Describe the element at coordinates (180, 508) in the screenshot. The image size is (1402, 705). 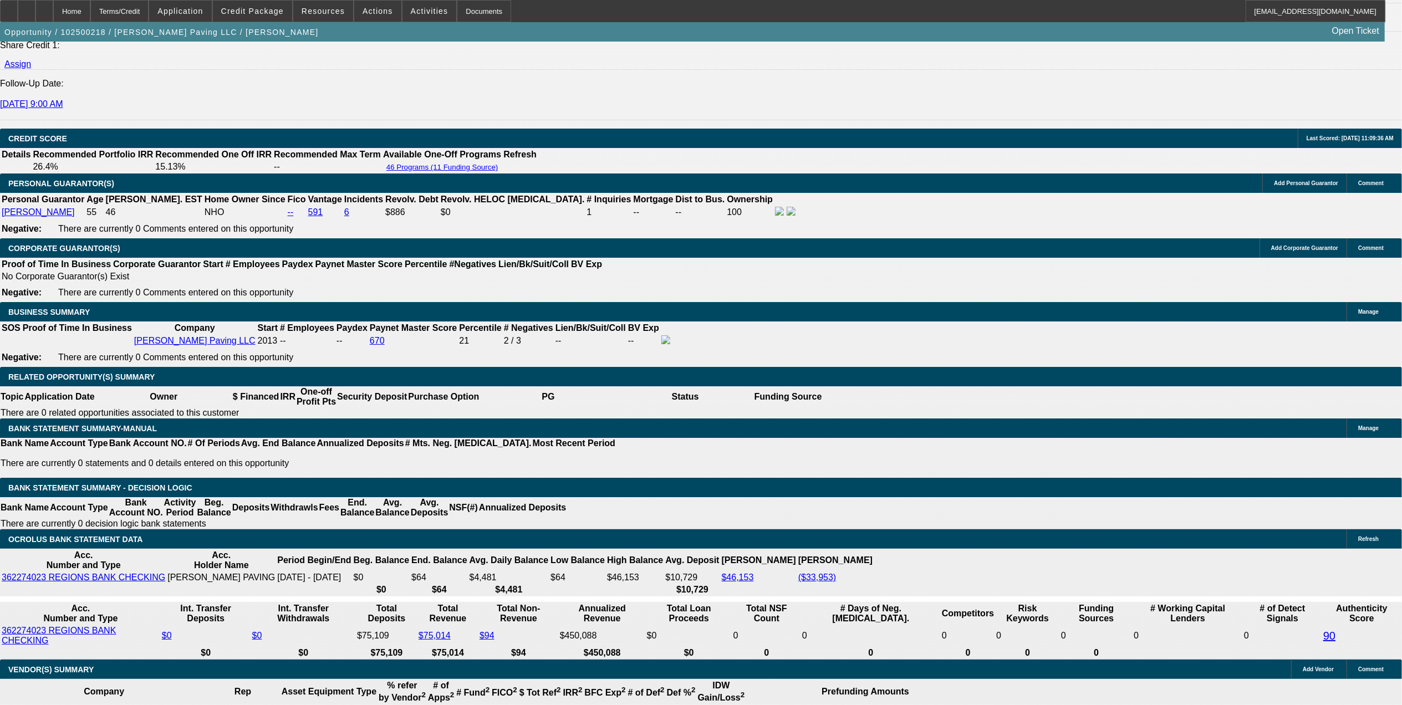
I see `th: Activity Period` at that location.